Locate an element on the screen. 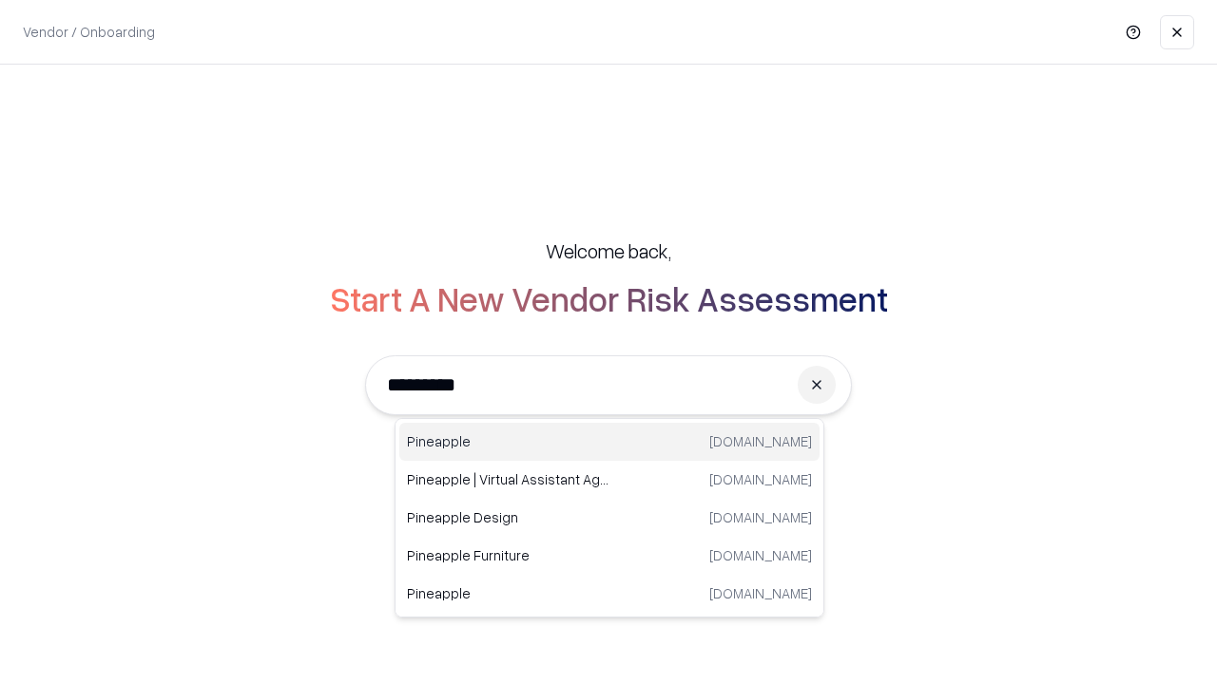 The width and height of the screenshot is (1217, 684). div: Suggestions is located at coordinates (609, 518).